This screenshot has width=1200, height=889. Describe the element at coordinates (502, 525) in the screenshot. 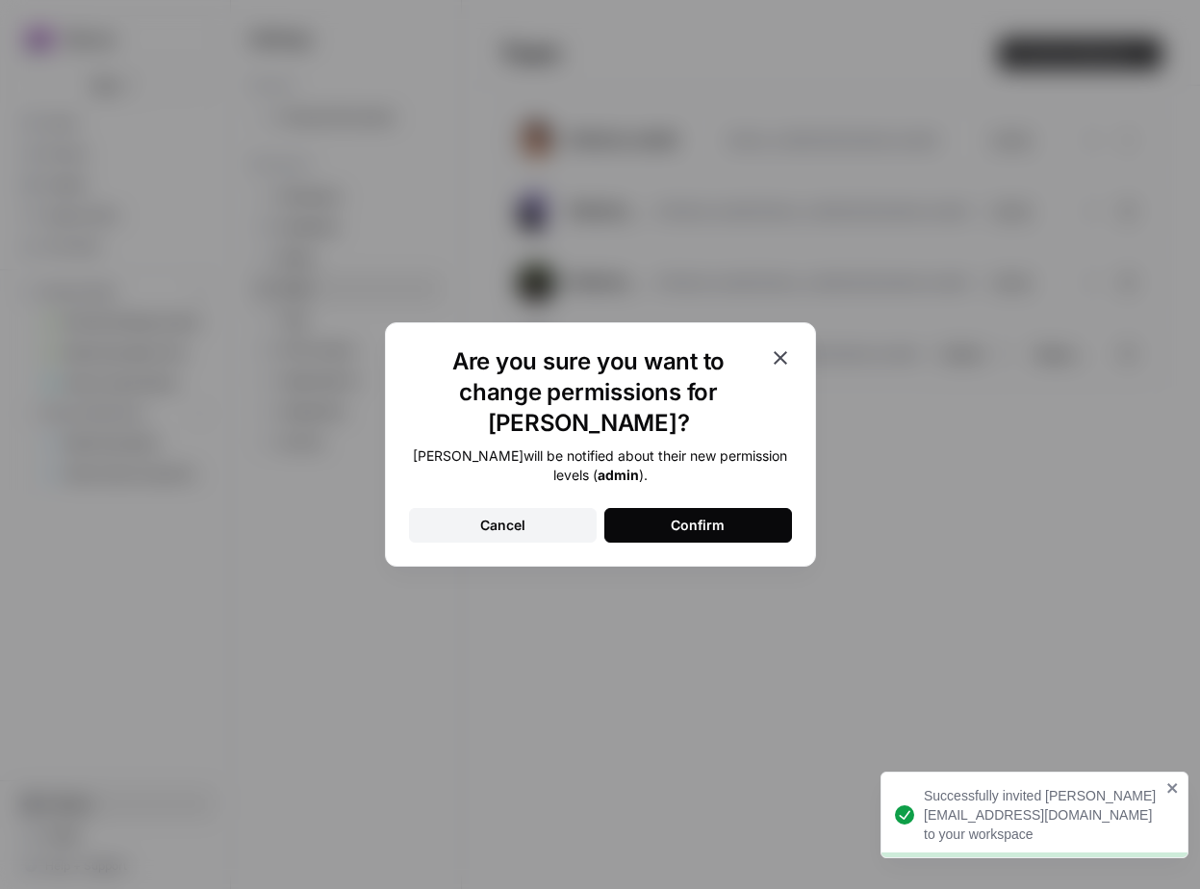

I see `div: Cancel` at that location.